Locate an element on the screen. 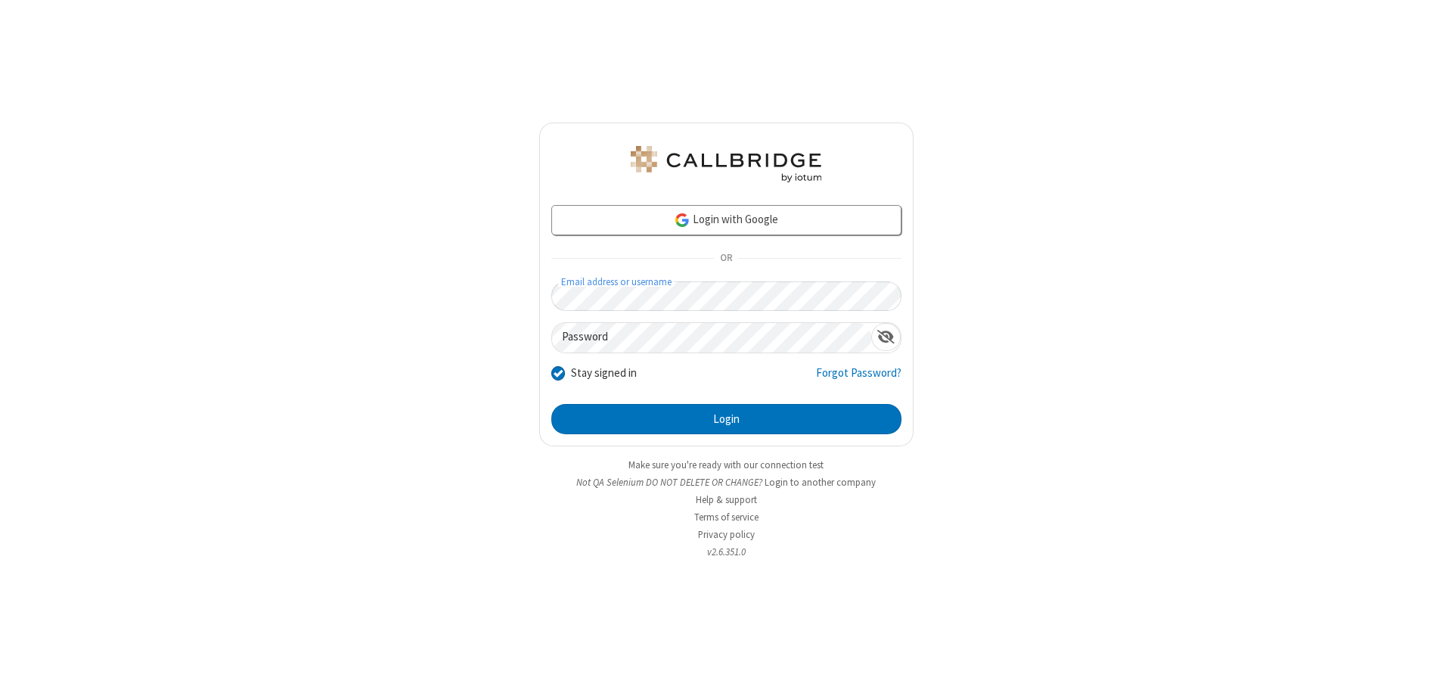  button: Login to another company is located at coordinates (820, 482).